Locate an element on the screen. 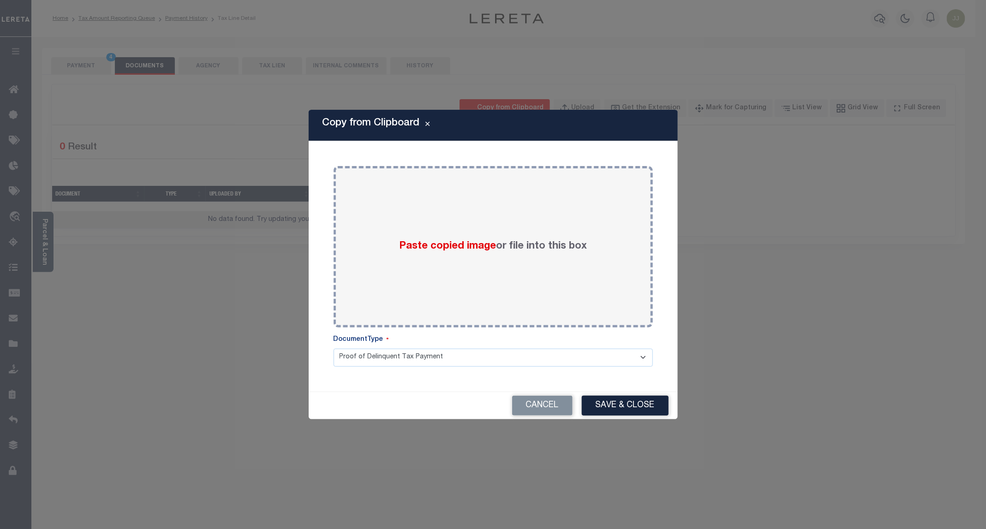 The height and width of the screenshot is (529, 986). label: or file into this box is located at coordinates (493, 246).